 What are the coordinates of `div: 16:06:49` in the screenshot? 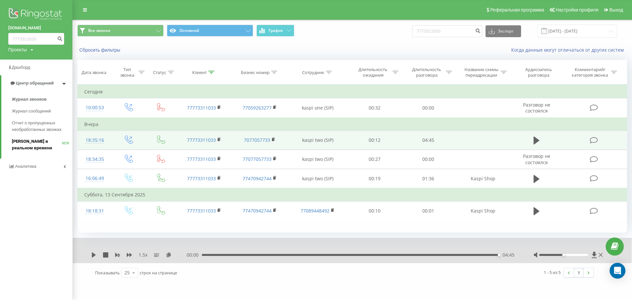 It's located at (95, 178).